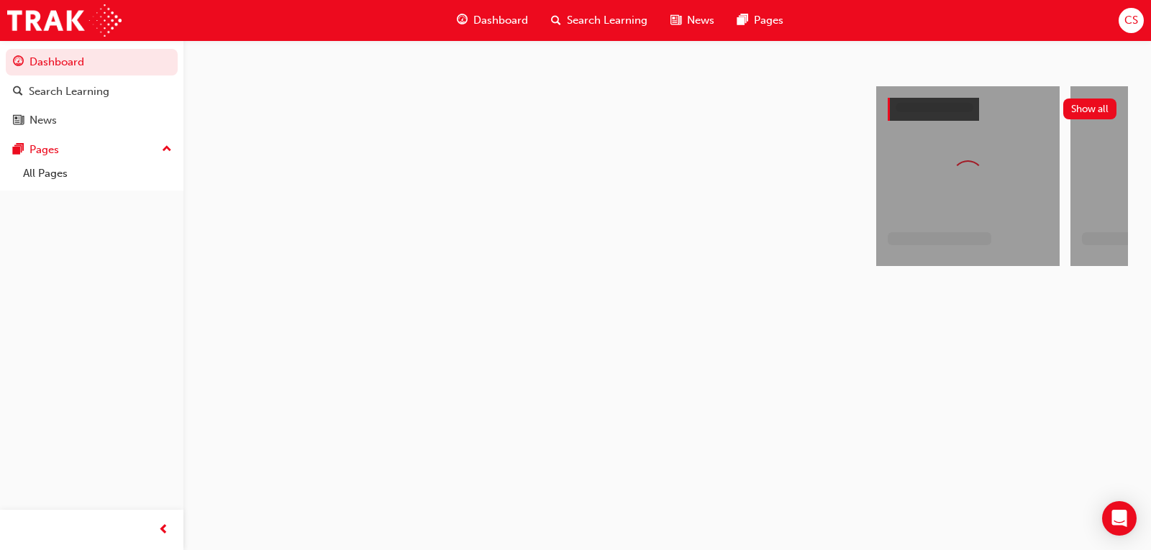 The image size is (1151, 550). I want to click on span: Dashboard, so click(500, 20).